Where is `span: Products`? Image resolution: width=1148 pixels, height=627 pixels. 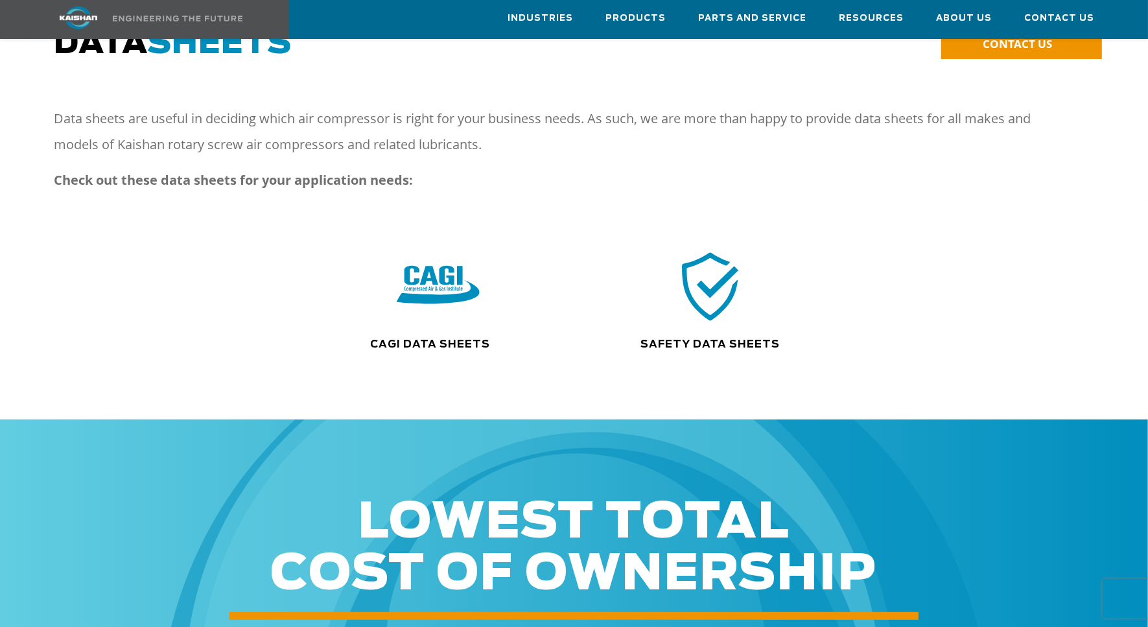
span: Products is located at coordinates (636, 18).